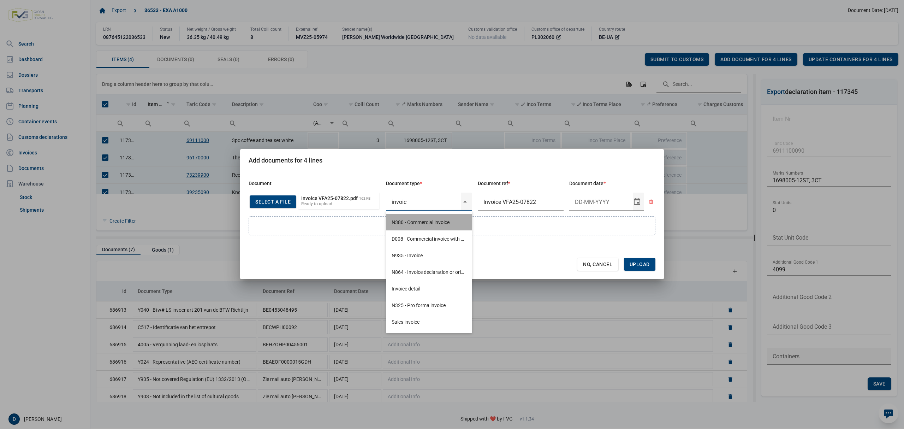 The width and height of the screenshot is (904, 429). What do you see at coordinates (429, 184) in the screenshot?
I see `div: Document type` at bounding box center [429, 184].